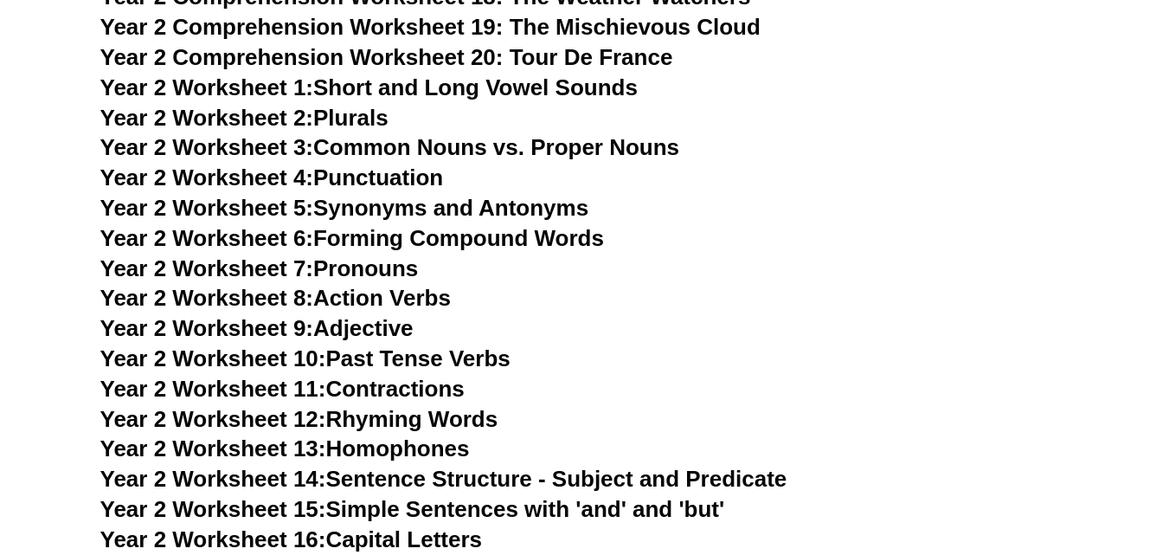 This screenshot has width=1169, height=555. Describe the element at coordinates (213, 448) in the screenshot. I see `span: Year 2 Worksheet 13:` at that location.